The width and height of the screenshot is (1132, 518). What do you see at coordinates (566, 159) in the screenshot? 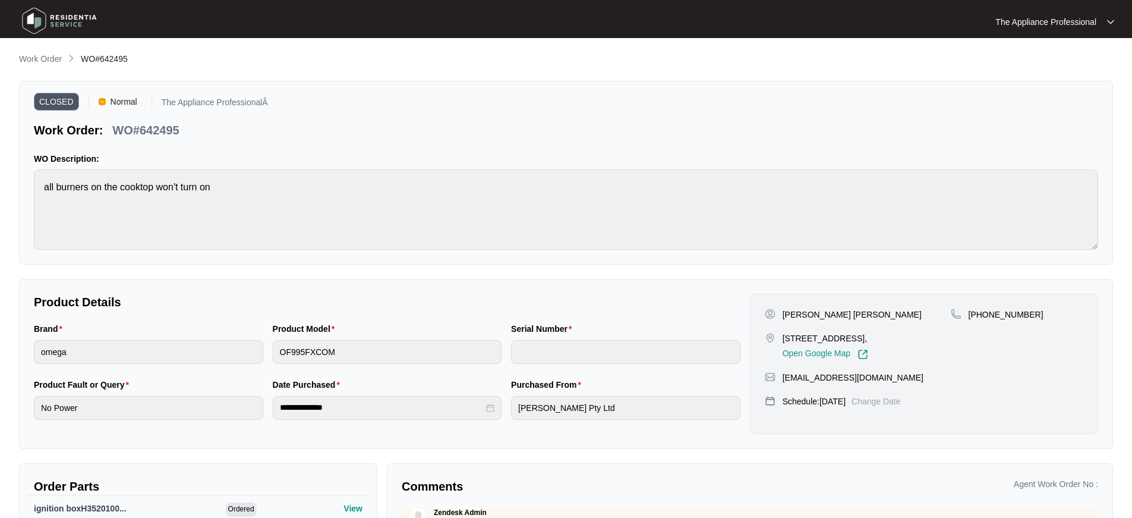
I see `p: WO Description:` at bounding box center [566, 159].